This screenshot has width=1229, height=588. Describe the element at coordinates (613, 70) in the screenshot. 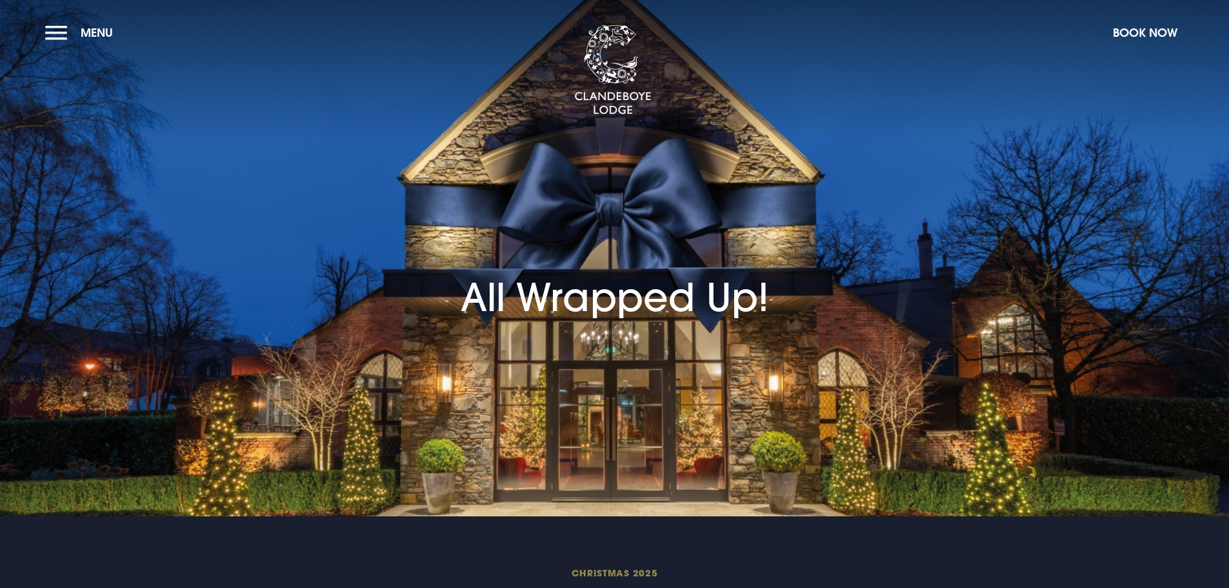

I see `img: Clandeboye Lodge` at that location.